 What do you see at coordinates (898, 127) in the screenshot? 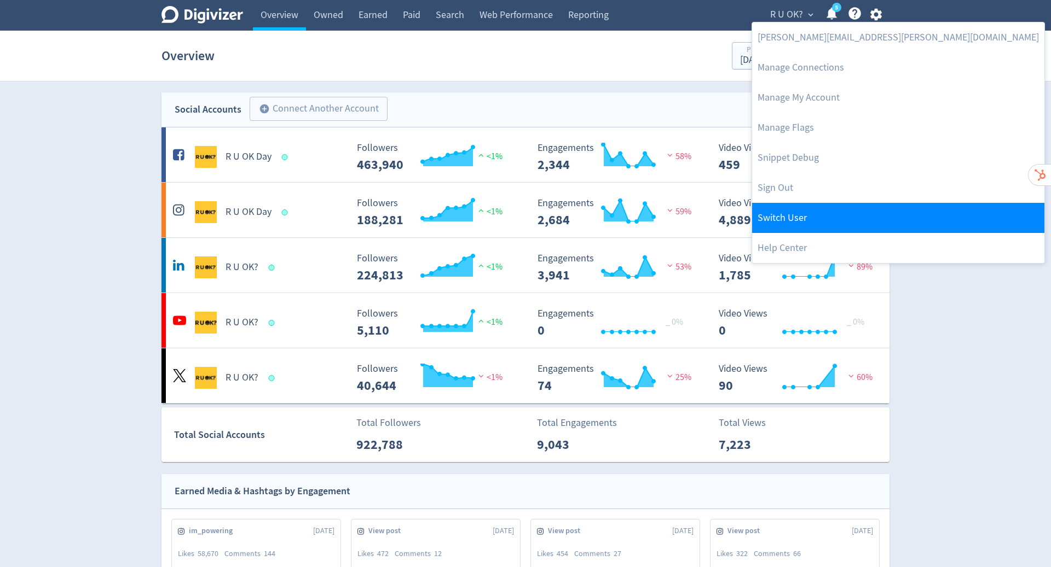
I see `a: Manage Flags` at bounding box center [898, 127].